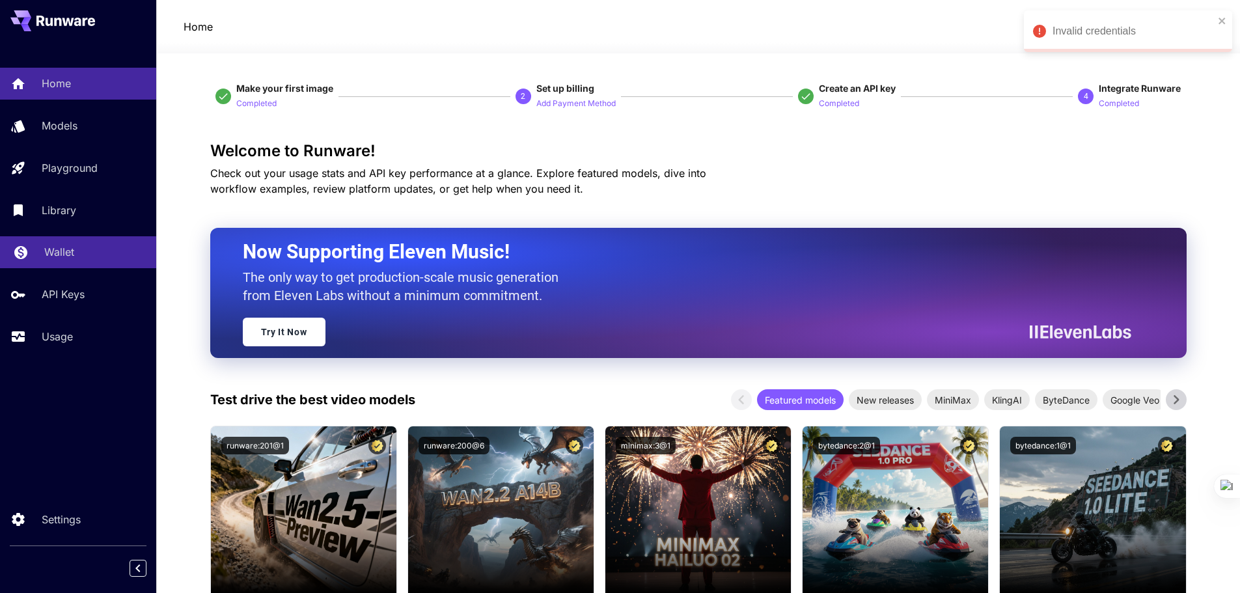  Describe the element at coordinates (405, 286) in the screenshot. I see `p: The only way to get production-scale music generation from Eleven Labs without a minimum commitment.` at that location.